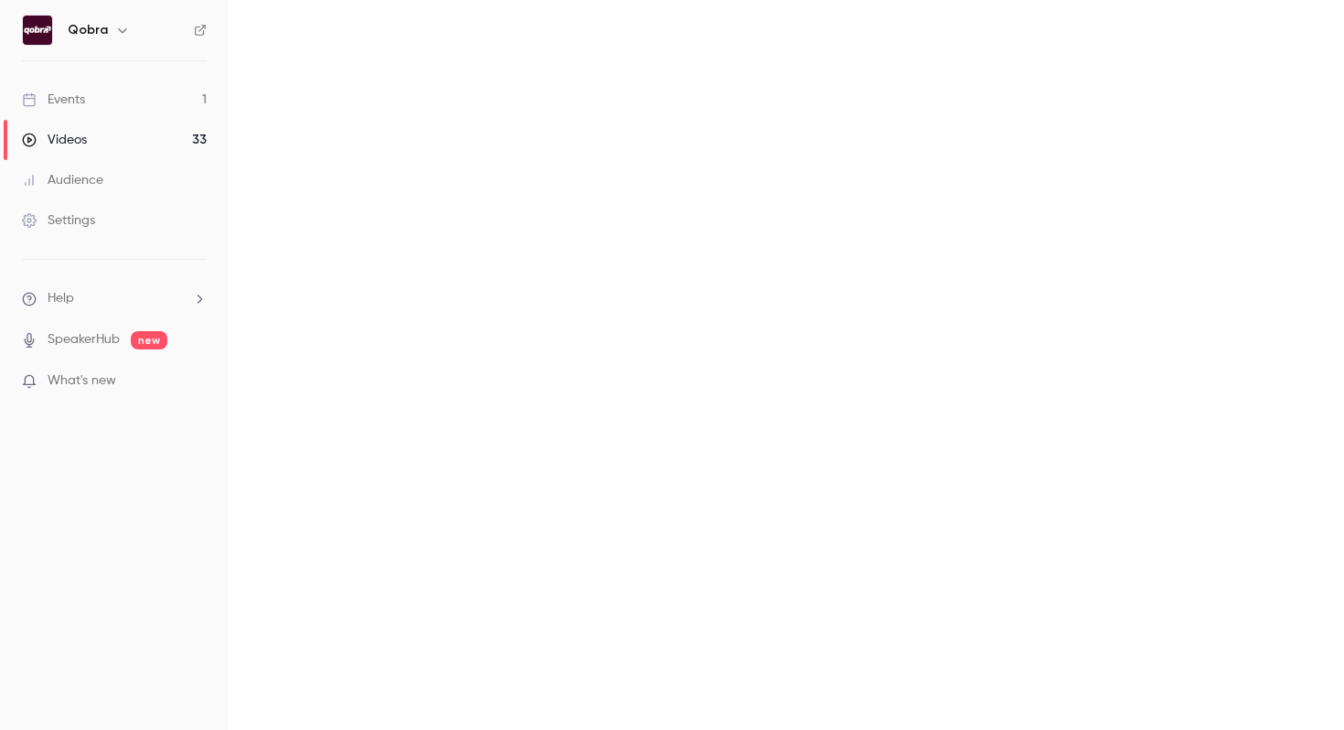 Image resolution: width=1344 pixels, height=730 pixels. Describe the element at coordinates (37, 30) in the screenshot. I see `img: Qobra` at that location.